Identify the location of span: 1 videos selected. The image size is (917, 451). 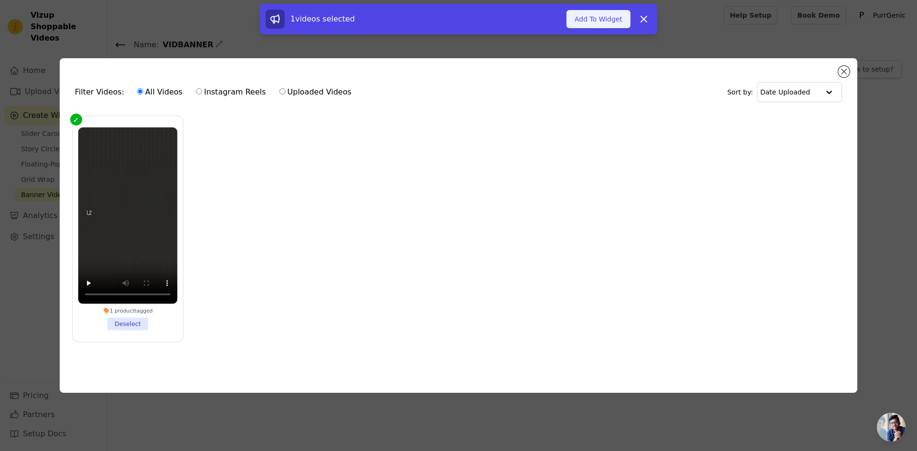
(322, 19).